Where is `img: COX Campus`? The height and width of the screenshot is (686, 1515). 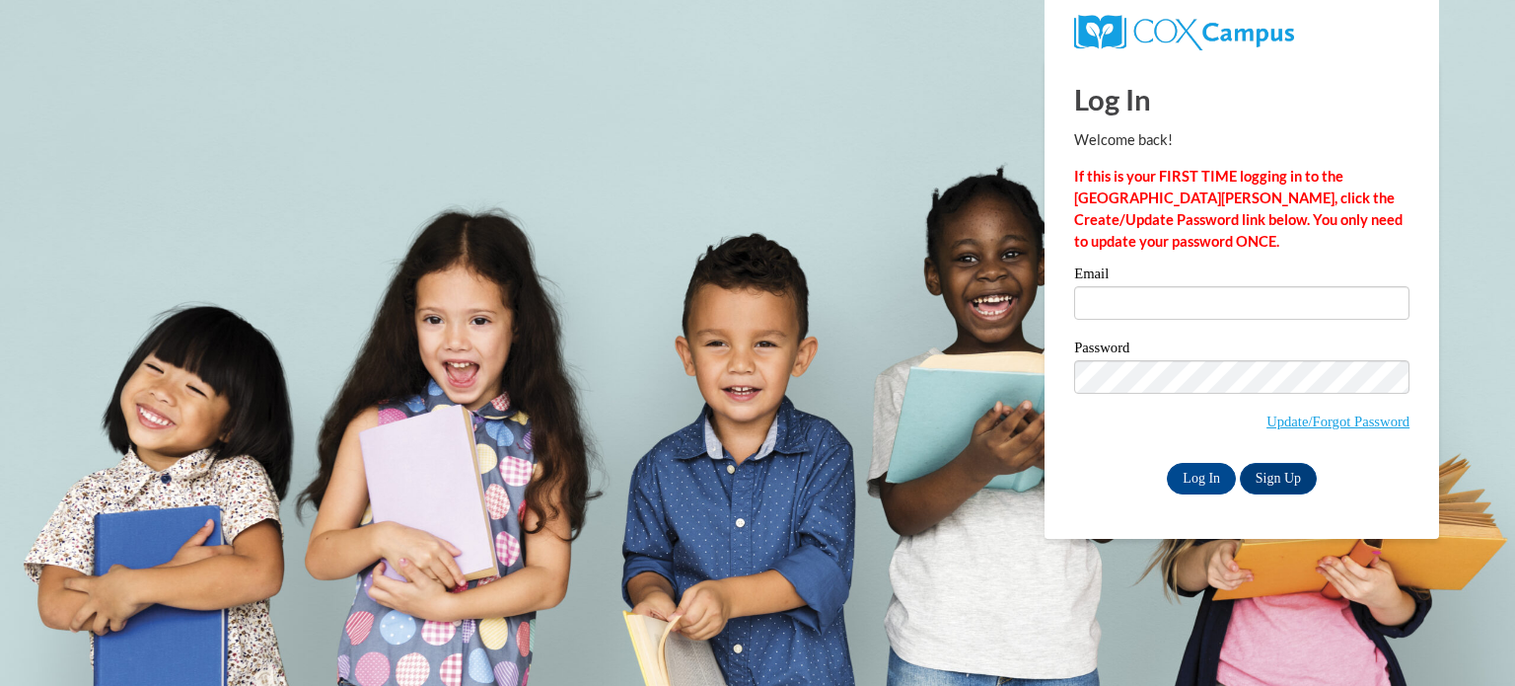 img: COX Campus is located at coordinates (1184, 33).